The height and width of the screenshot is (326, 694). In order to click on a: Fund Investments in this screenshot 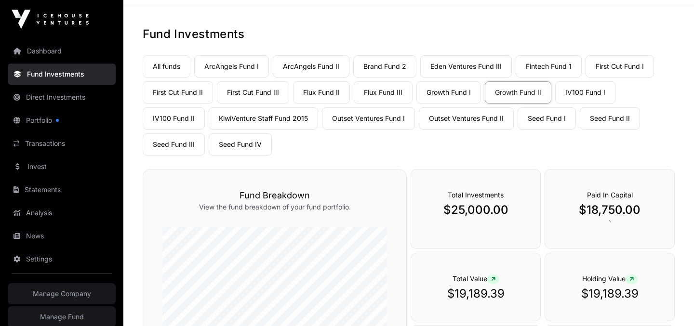, I will do `click(62, 74)`.